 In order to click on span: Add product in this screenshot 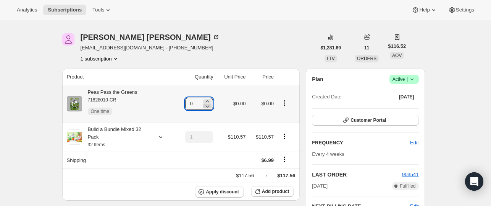, I will do `click(276, 191)`.